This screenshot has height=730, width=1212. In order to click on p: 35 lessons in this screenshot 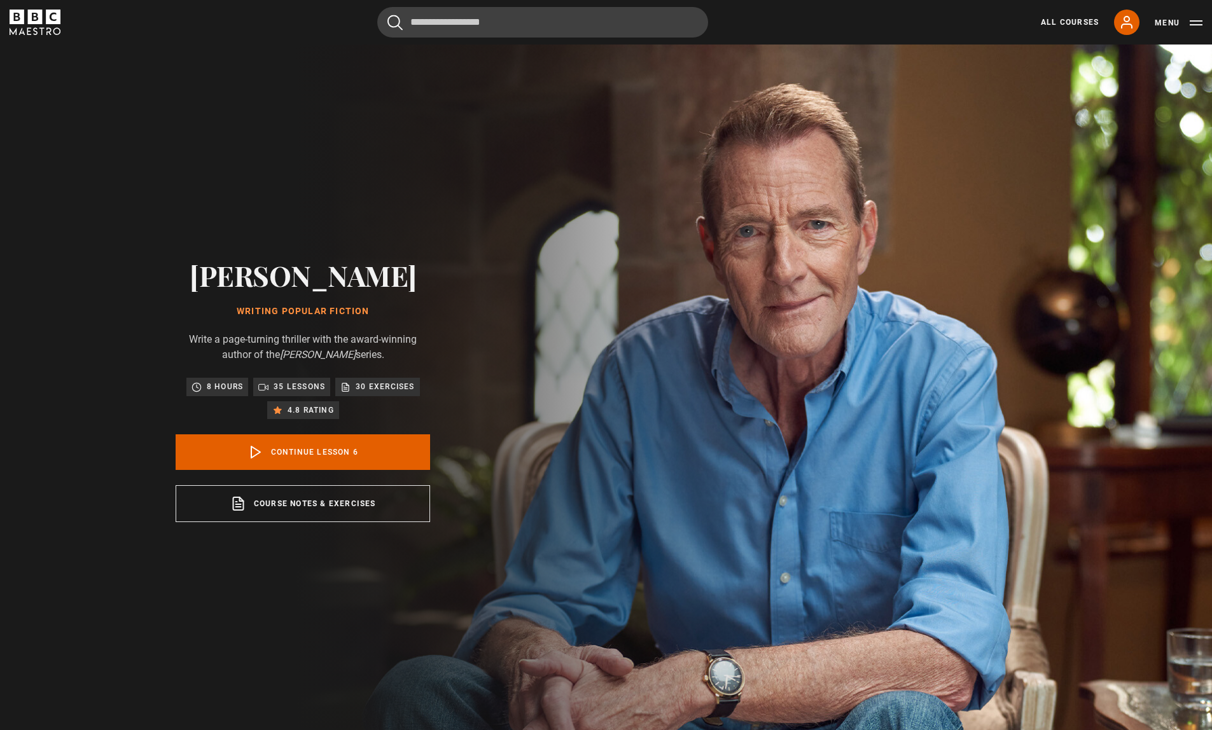, I will do `click(299, 387)`.